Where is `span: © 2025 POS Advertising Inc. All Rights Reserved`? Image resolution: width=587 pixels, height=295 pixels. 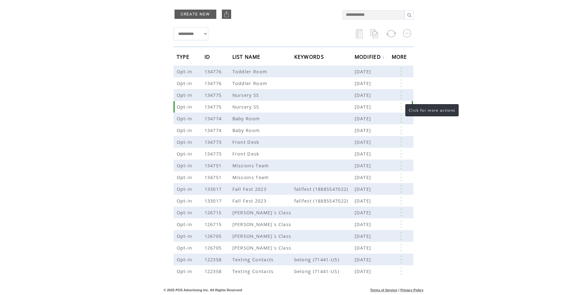 span: © 2025 POS Advertising Inc. All Rights Reserved is located at coordinates (203, 290).